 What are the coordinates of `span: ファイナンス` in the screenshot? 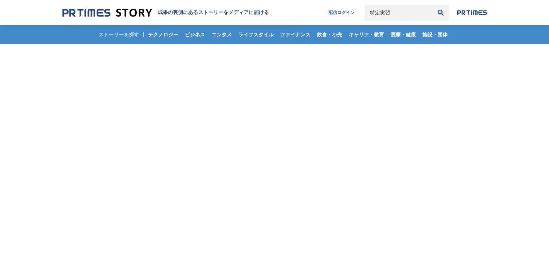 It's located at (295, 35).